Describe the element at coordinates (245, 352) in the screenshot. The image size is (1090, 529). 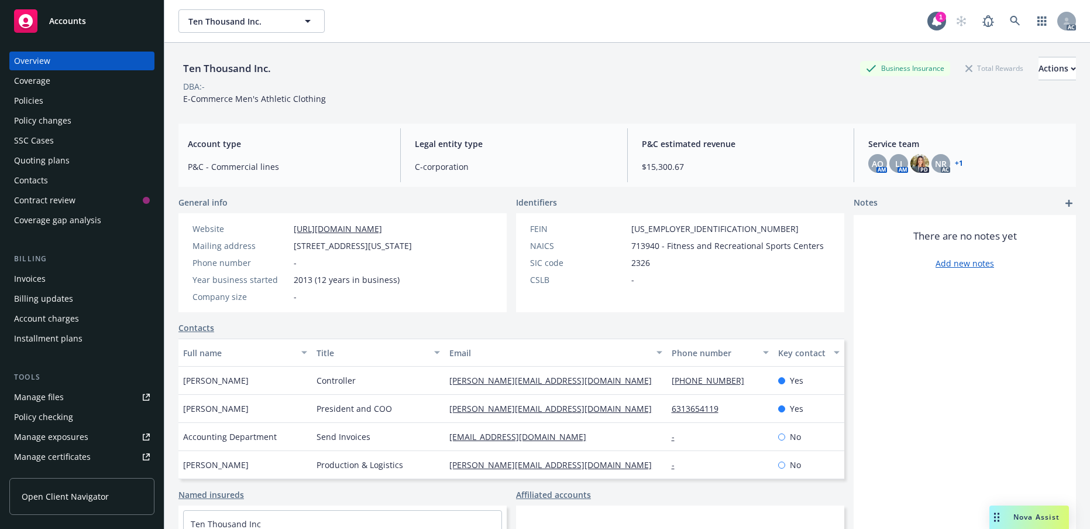
I see `button: Full name` at that location.